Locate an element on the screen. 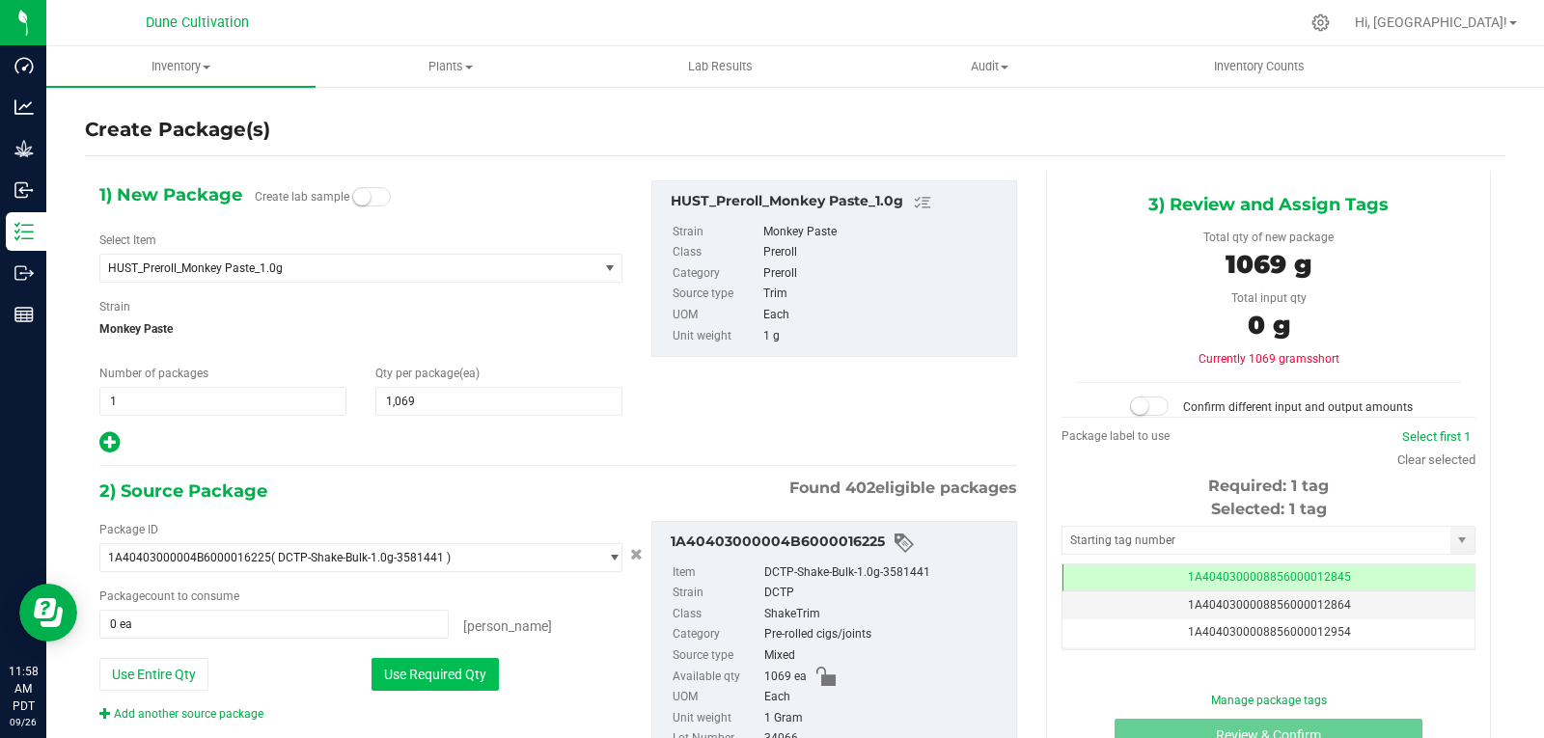 The height and width of the screenshot is (738, 1544). inline-svg: Outbound is located at coordinates (24, 273).